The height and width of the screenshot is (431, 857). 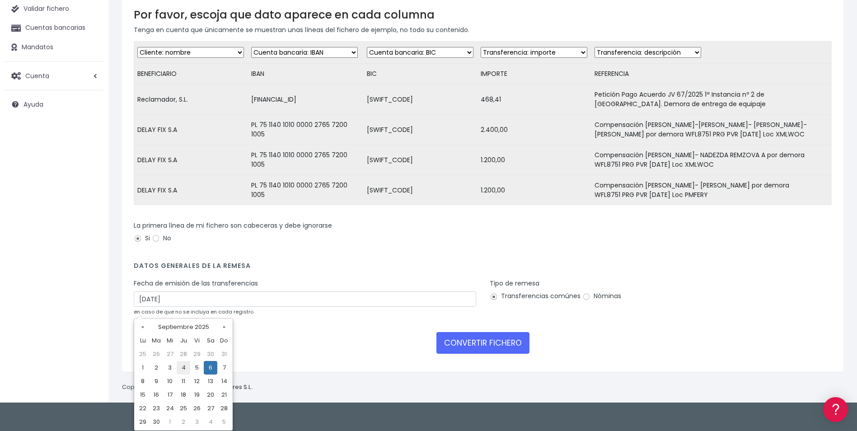 I want to click on h4: Datos generales de la remesa, so click(x=483, y=268).